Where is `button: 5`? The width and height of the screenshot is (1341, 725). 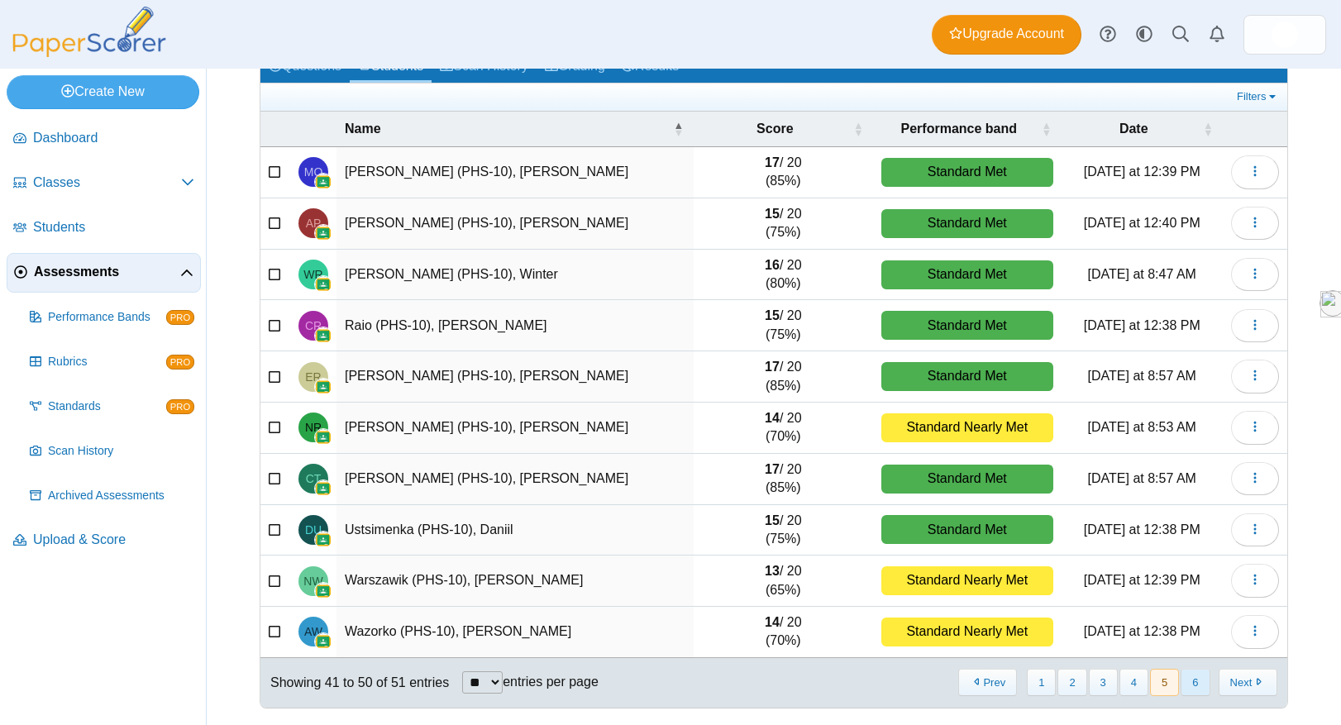
button: 5 is located at coordinates (1164, 682).